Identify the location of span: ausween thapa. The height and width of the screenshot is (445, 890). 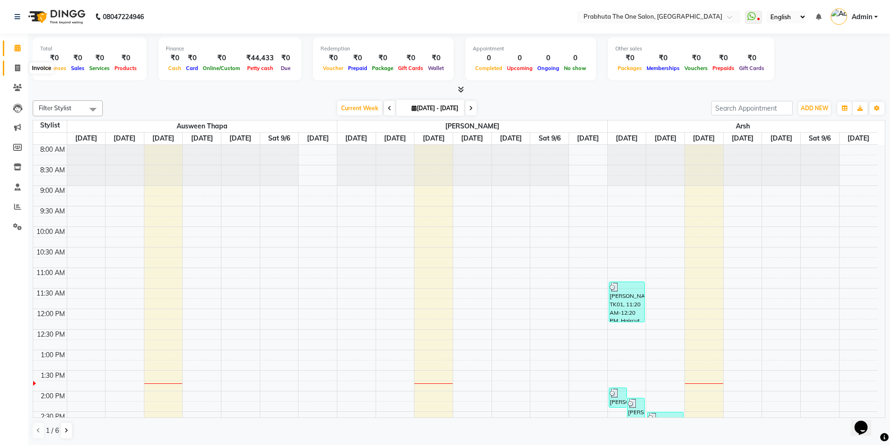
(202, 126).